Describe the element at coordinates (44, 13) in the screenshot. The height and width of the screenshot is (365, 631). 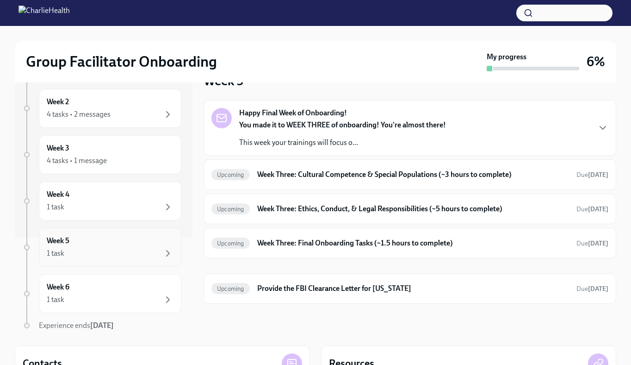
I see `img: CharlieHealth` at that location.